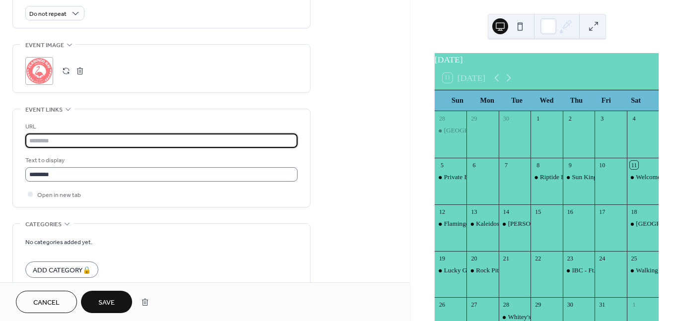 This screenshot has height=321, width=683. What do you see at coordinates (59, 242) in the screenshot?
I see `span: No categories added yet.` at bounding box center [59, 242].